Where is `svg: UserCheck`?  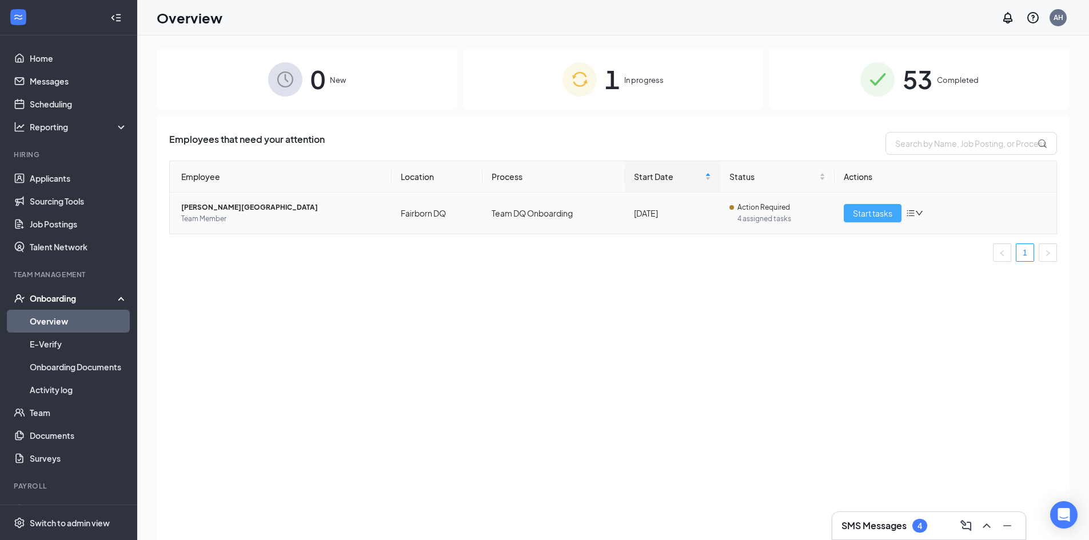 svg: UserCheck is located at coordinates (19, 298).